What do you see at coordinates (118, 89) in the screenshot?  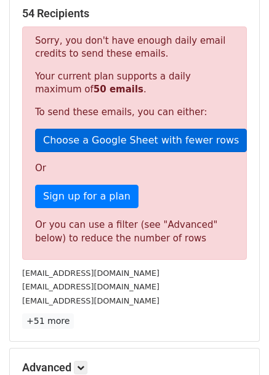 I see `strong: 50 emails` at bounding box center [118, 89].